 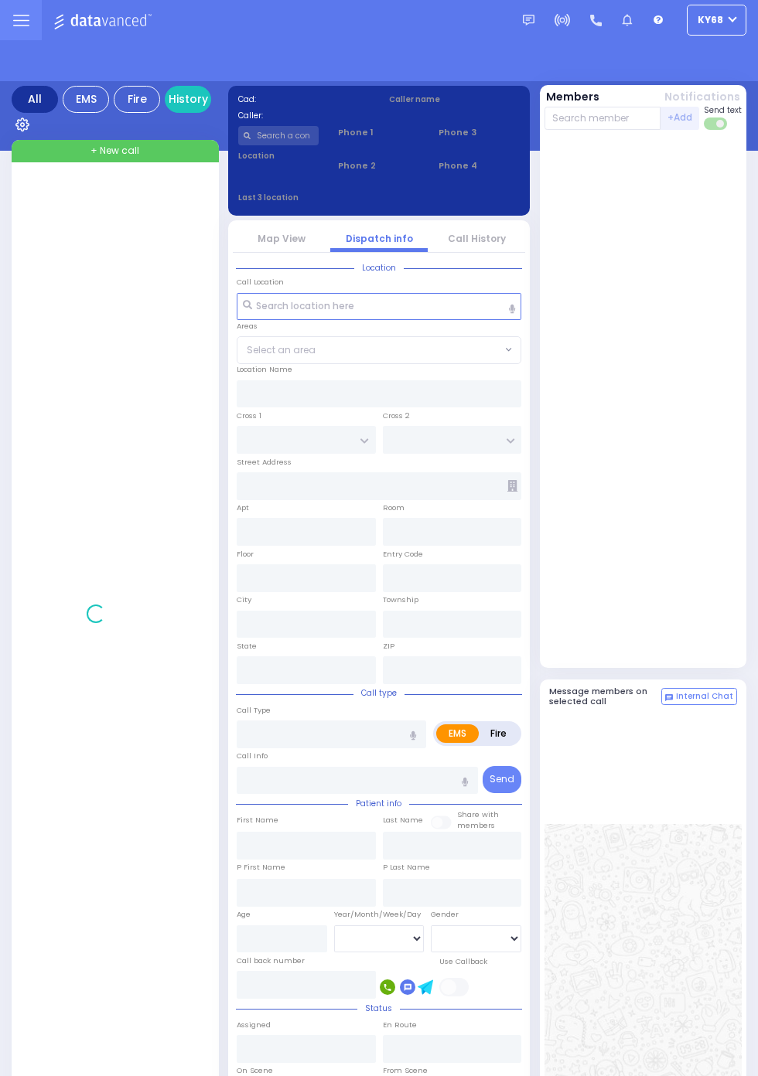 What do you see at coordinates (400, 1025) in the screenshot?
I see `label: En Route` at bounding box center [400, 1025].